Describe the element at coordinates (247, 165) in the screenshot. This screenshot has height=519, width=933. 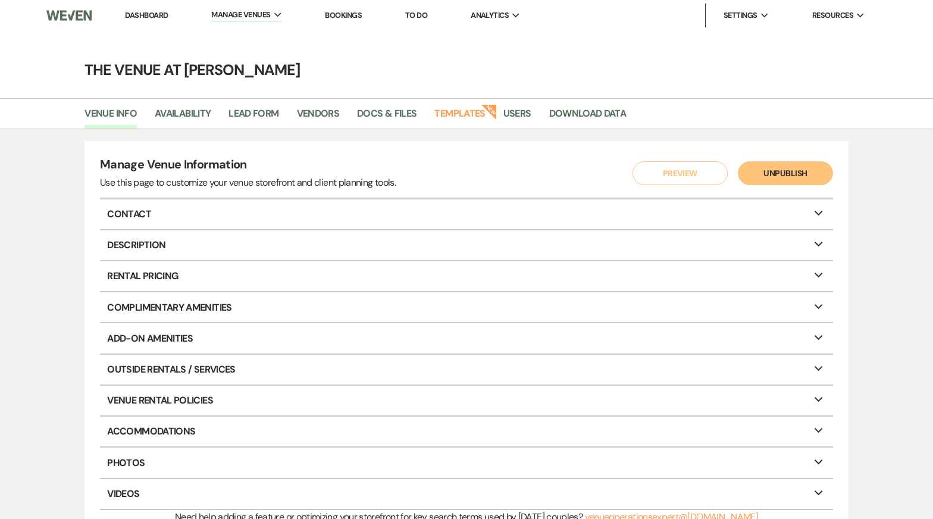
I see `h4: Manage Venue Information` at that location.